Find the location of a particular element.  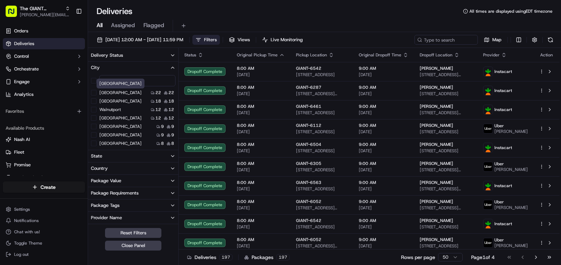

span: GIANT-6563 is located at coordinates (309, 182).